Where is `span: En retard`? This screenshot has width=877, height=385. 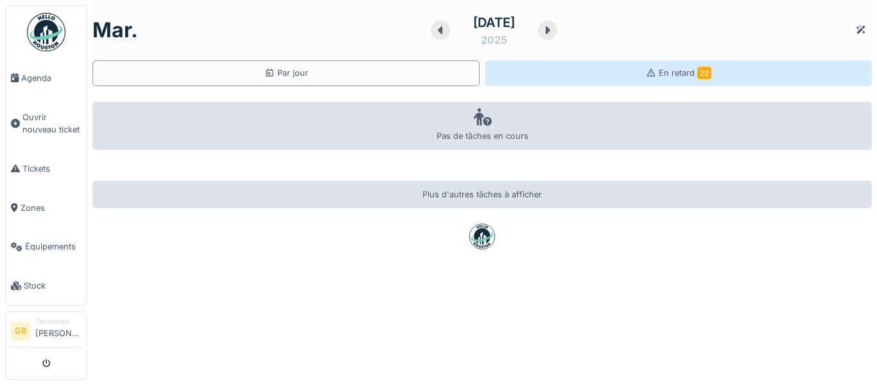
span: En retard is located at coordinates (685, 73).